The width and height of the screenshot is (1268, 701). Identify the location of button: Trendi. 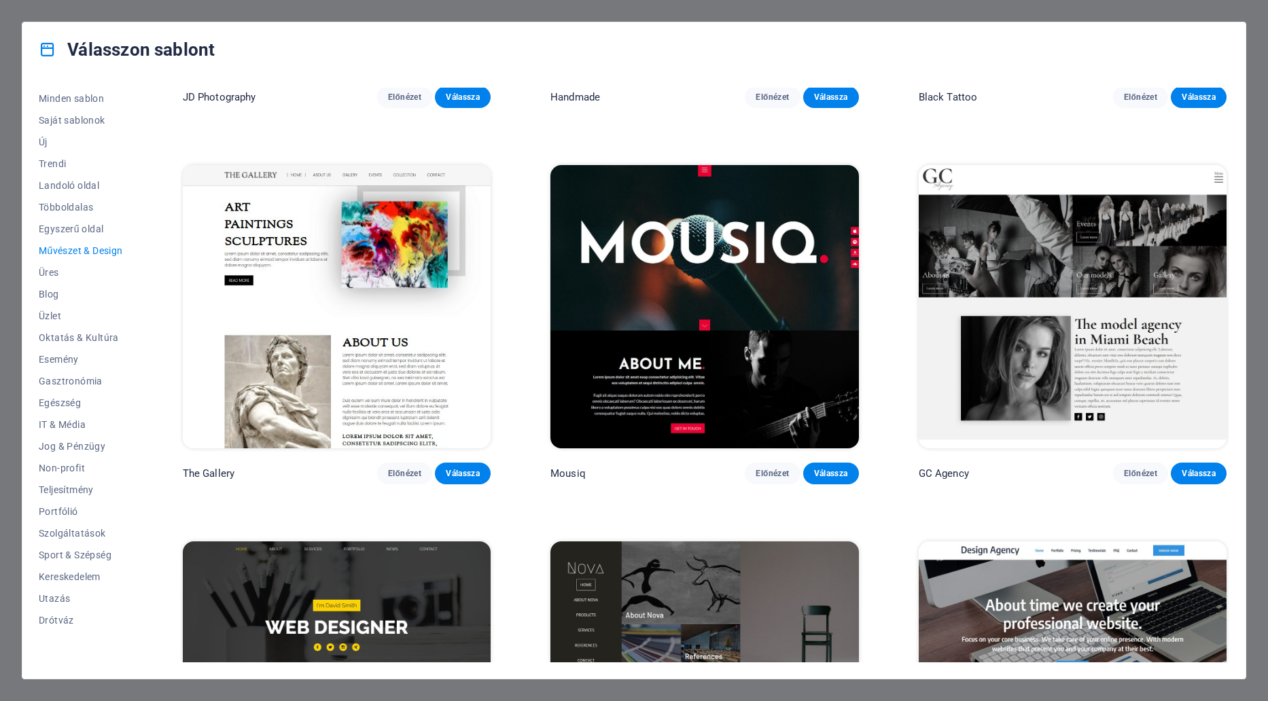
(81, 164).